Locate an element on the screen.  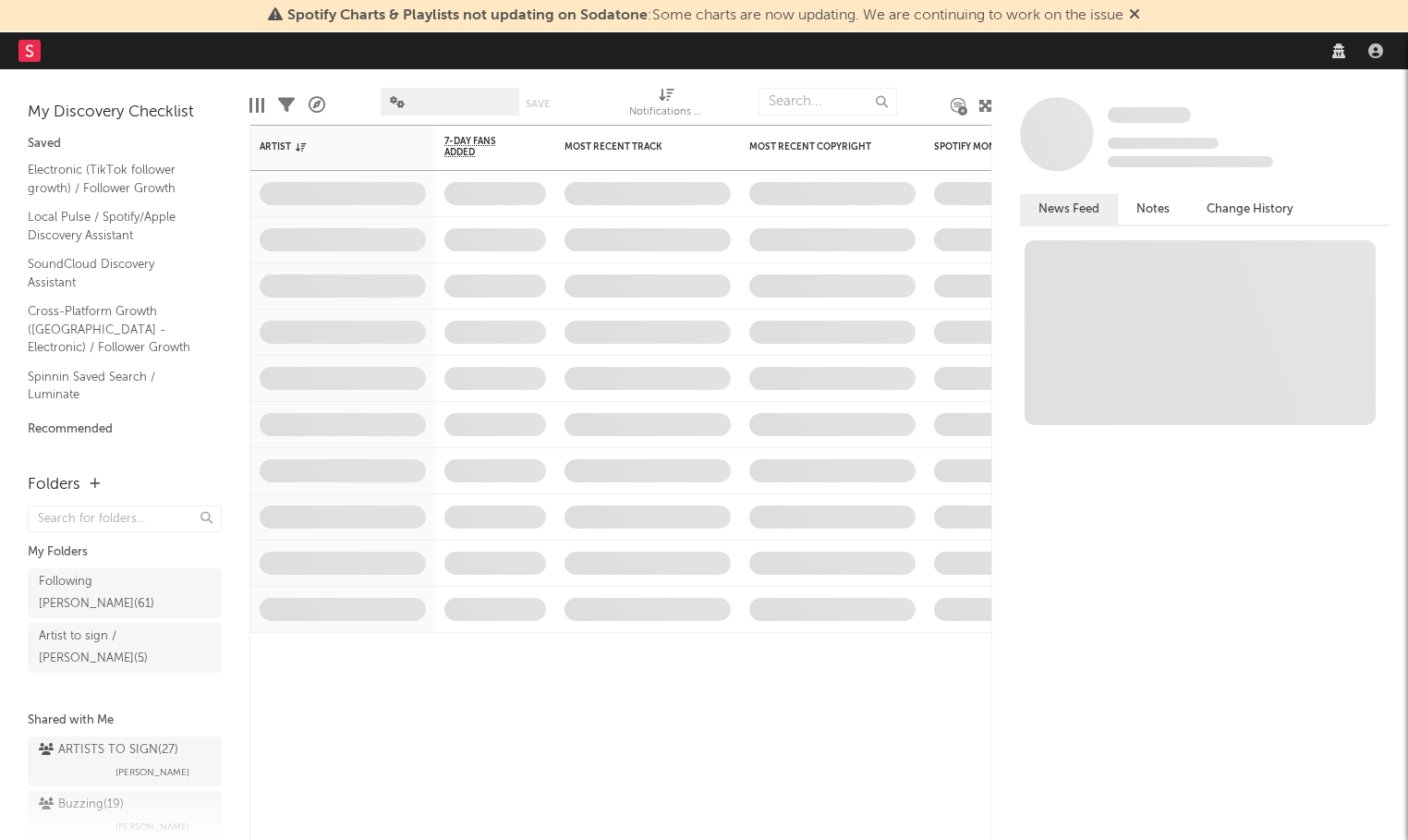
div: Folders is located at coordinates (53, 485).